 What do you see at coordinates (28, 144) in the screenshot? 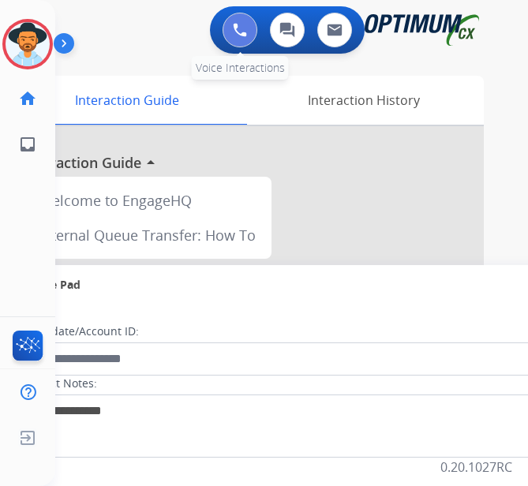
I see `mat-icon: inbox` at bounding box center [28, 144].